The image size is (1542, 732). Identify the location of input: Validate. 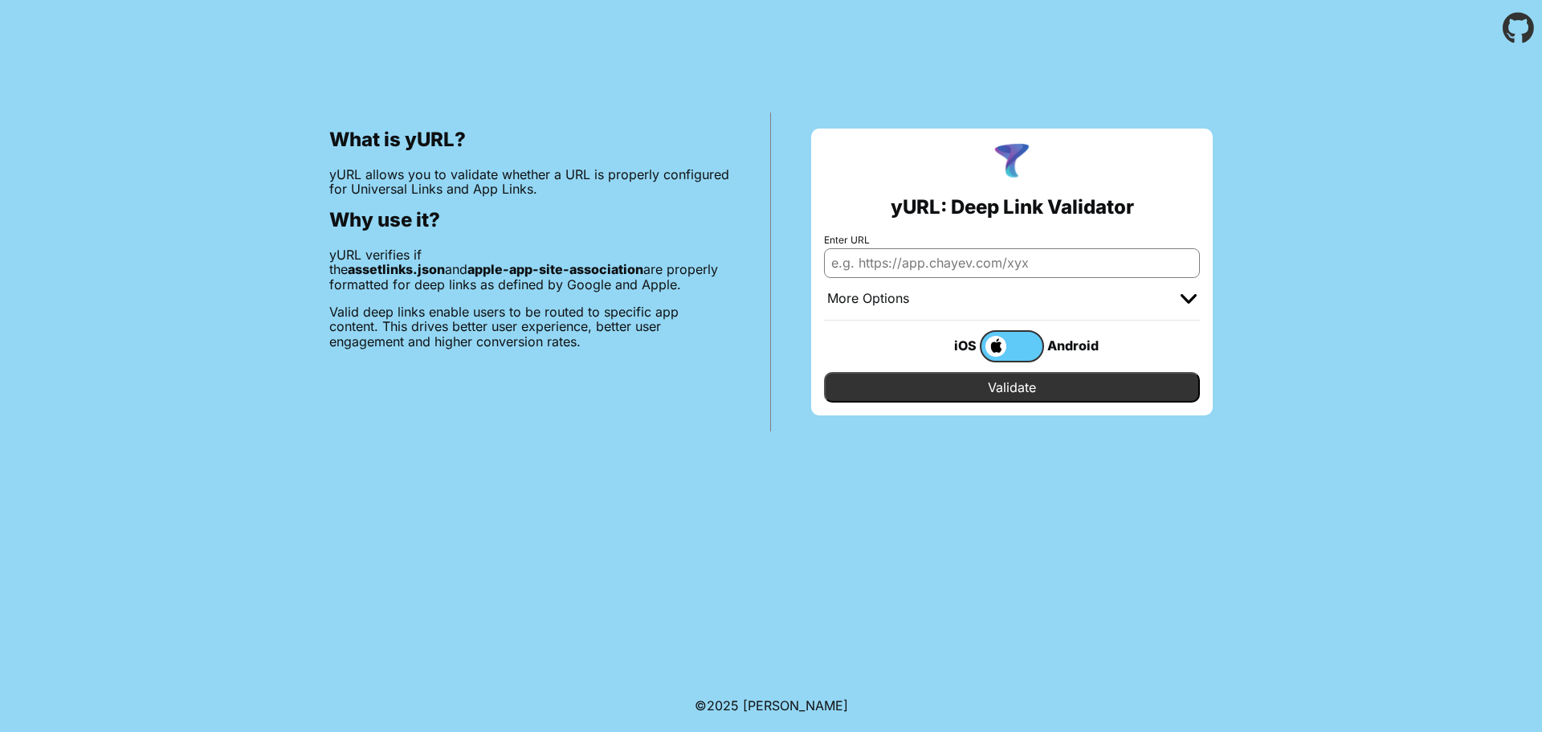
(1012, 387).